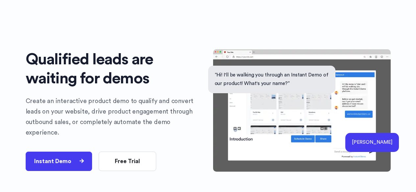 Image resolution: width=416 pixels, height=192 pixels. What do you see at coordinates (114, 117) in the screenshot?
I see `p: Create an interactive product demo to qualify and convert leads on your website, drive product en...` at bounding box center [114, 117].